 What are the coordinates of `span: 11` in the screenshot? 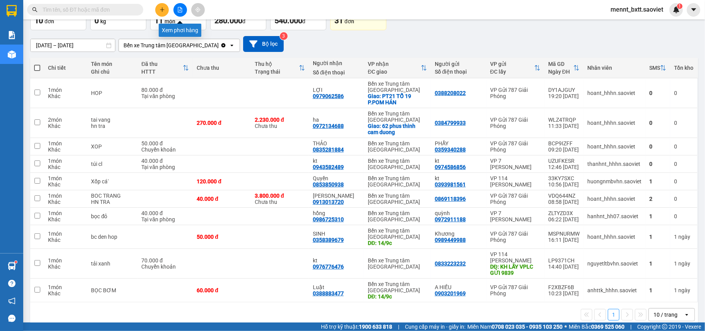 It's located at (159, 21).